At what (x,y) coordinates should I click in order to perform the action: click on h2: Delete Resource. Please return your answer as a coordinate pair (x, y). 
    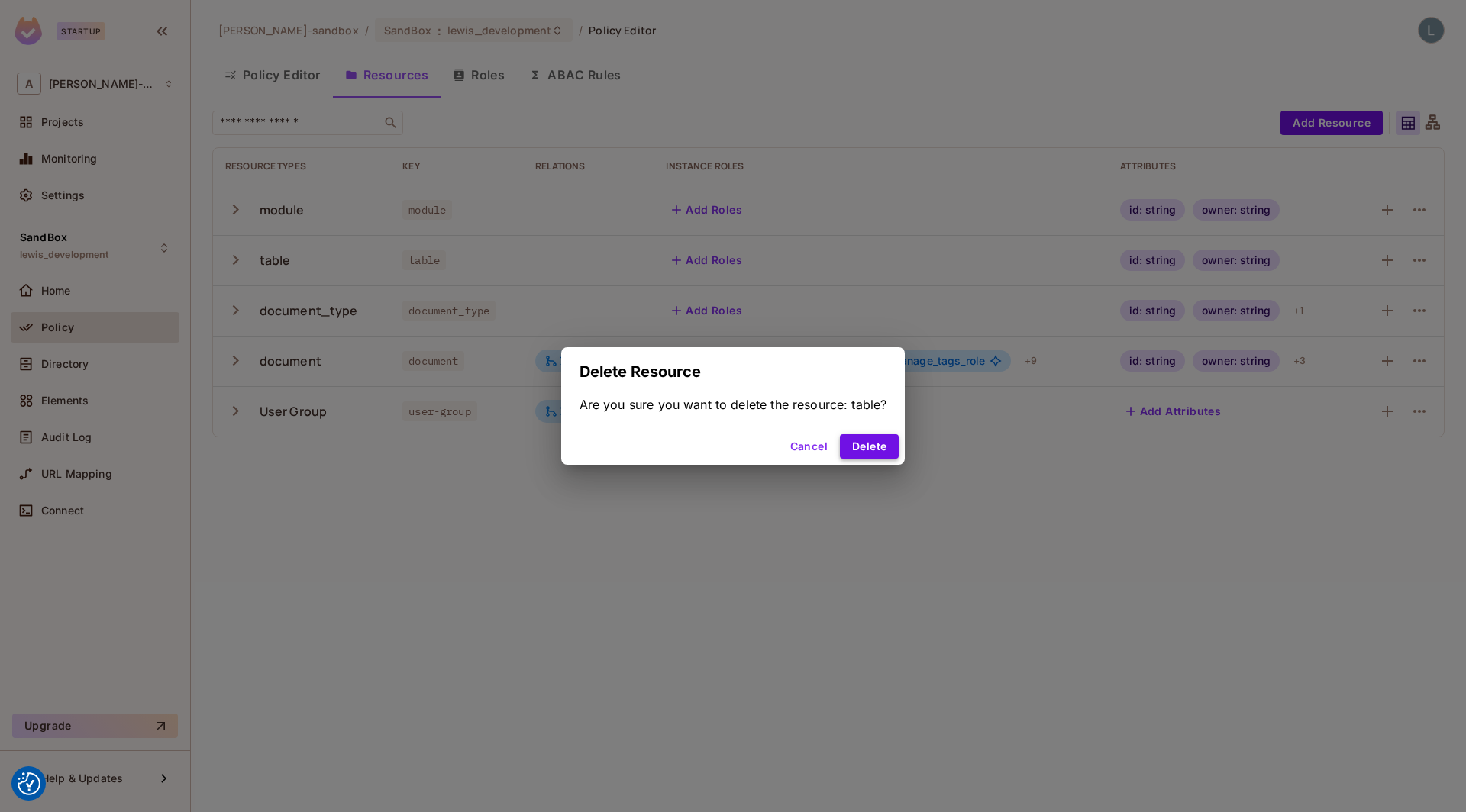
    Looking at the image, I should click on (733, 372).